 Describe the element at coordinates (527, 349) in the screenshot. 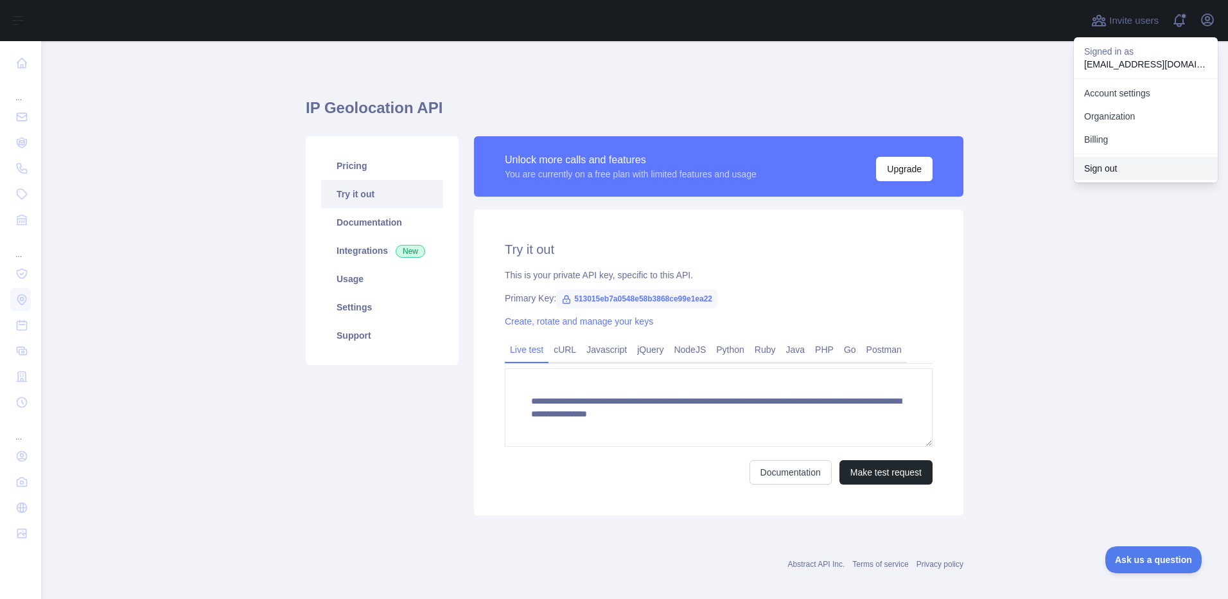

I see `a: Live test` at that location.